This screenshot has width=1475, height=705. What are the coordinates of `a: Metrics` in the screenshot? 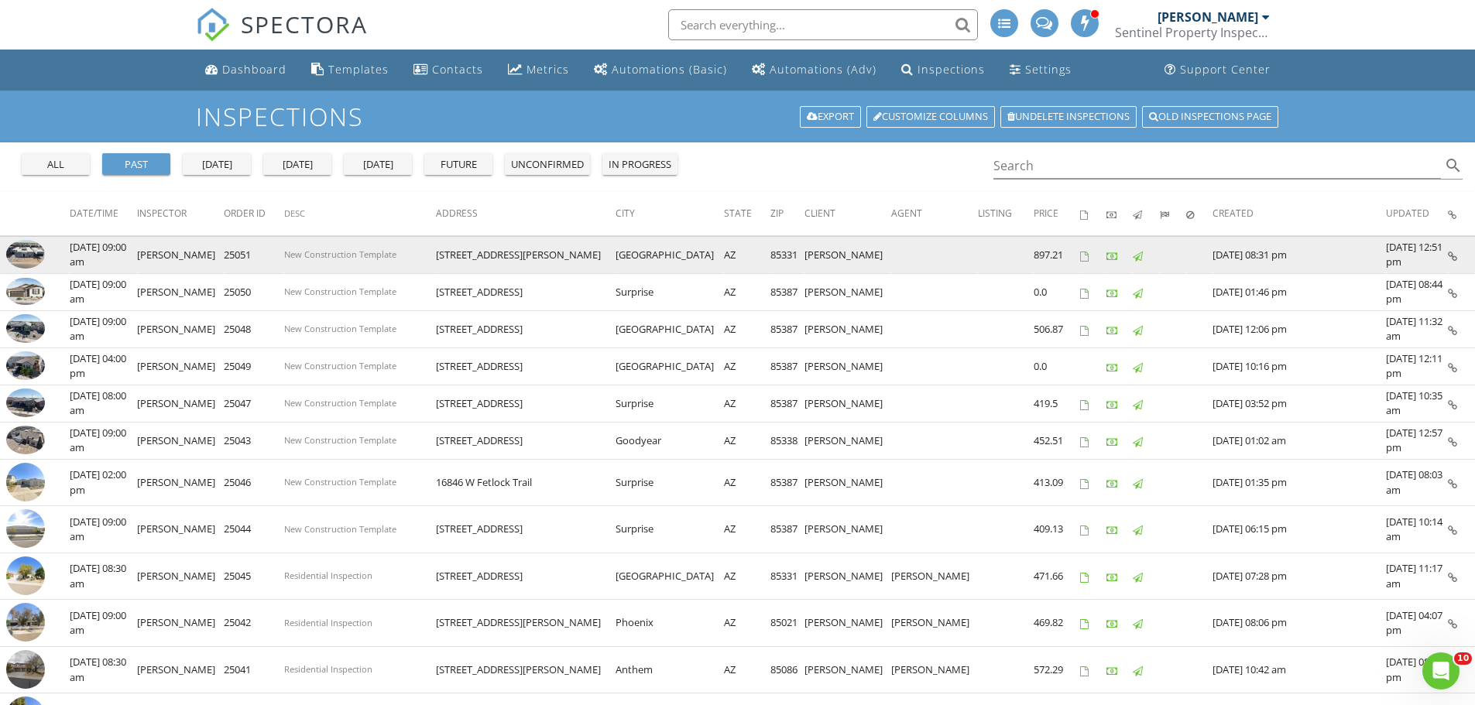 It's located at (538, 70).